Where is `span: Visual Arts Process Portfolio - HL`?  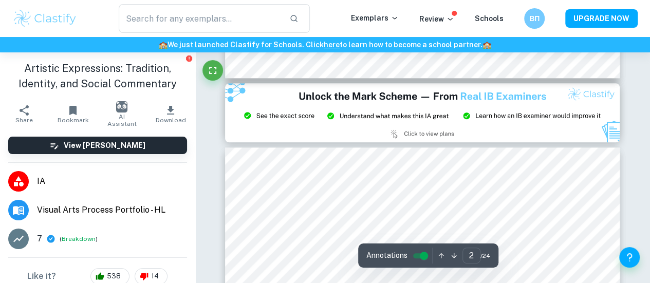 span: Visual Arts Process Portfolio - HL is located at coordinates (112, 210).